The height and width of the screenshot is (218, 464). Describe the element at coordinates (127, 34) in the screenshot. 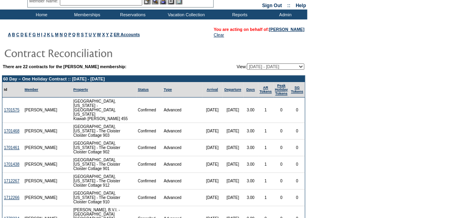

I see `a: ER Accounts` at that location.